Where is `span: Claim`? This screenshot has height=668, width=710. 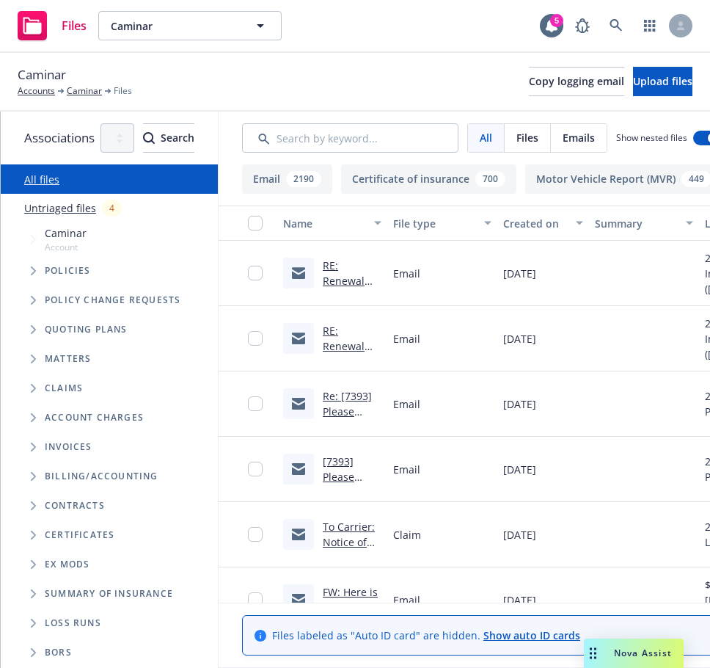 span: Claim is located at coordinates (407, 534).